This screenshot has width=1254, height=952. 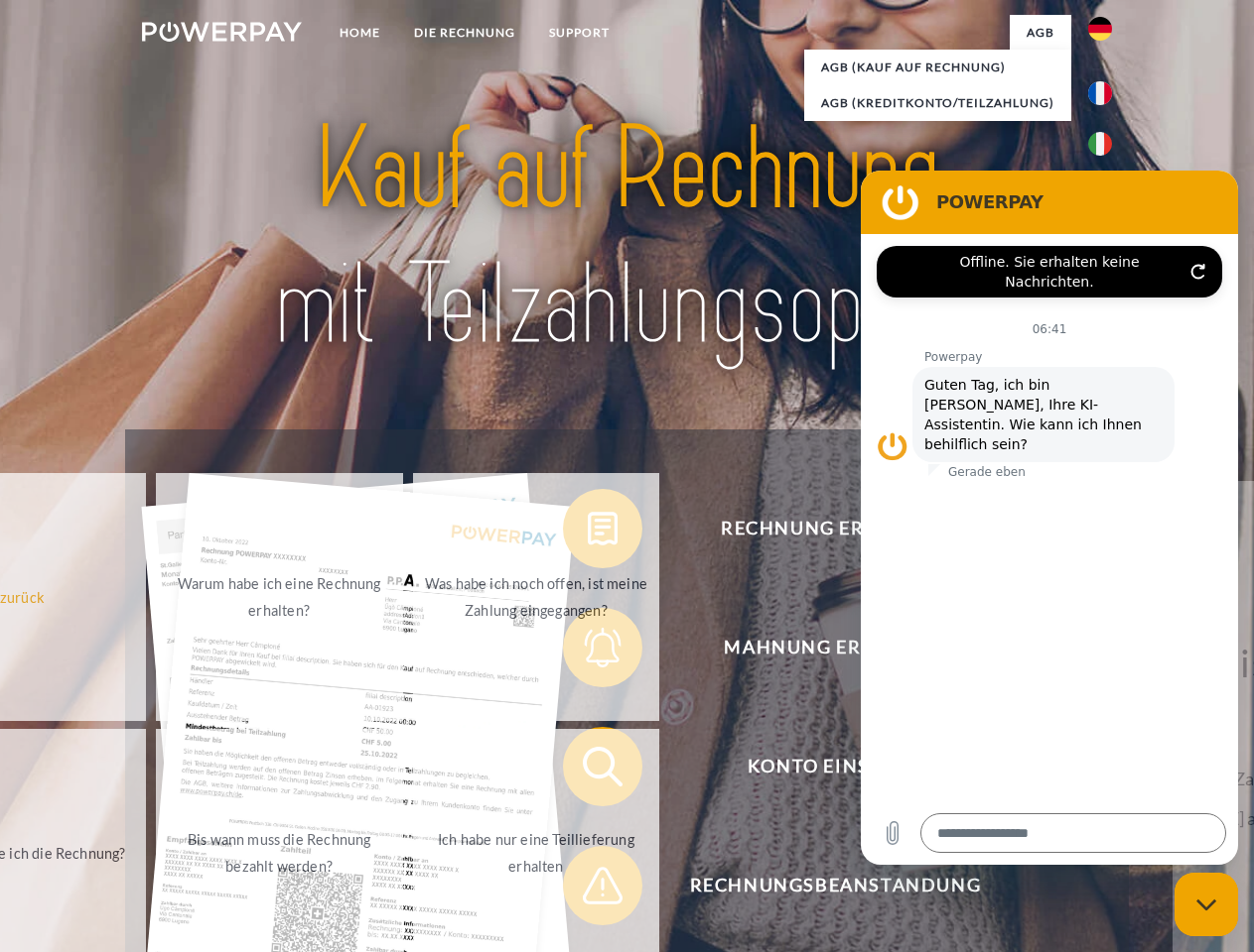 What do you see at coordinates (1100, 93) in the screenshot?
I see `img: fr` at bounding box center [1100, 93].